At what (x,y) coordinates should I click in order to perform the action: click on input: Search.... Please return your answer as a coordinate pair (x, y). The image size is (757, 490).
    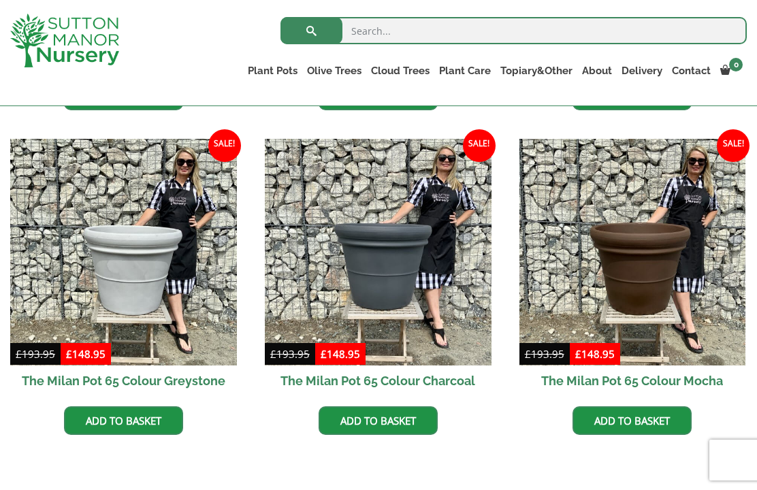
    Looking at the image, I should click on (513, 31).